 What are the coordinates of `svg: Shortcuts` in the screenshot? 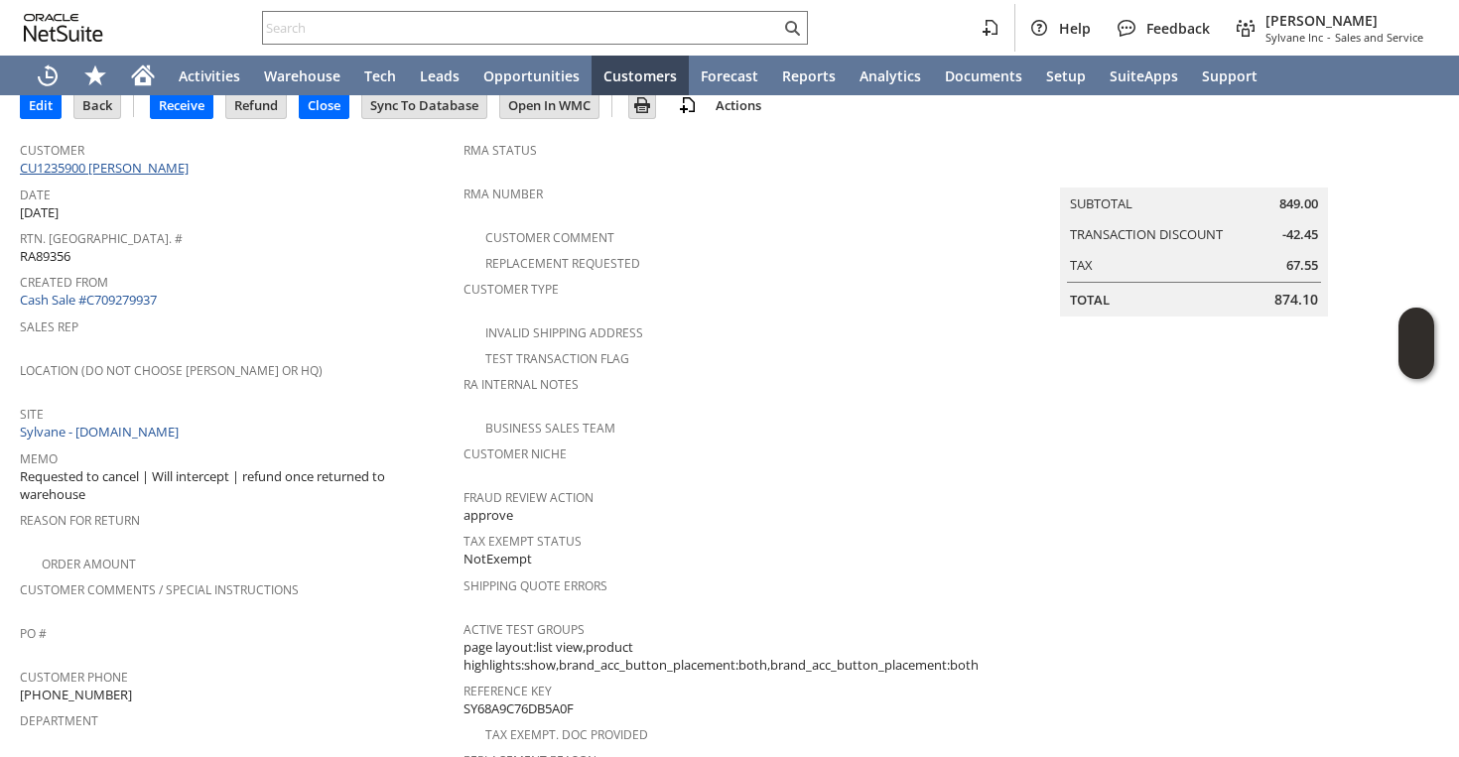 It's located at (95, 75).